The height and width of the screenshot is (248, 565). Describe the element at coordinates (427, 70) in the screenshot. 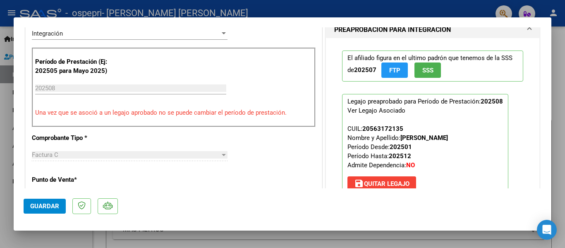

I see `span: SSS` at that location.